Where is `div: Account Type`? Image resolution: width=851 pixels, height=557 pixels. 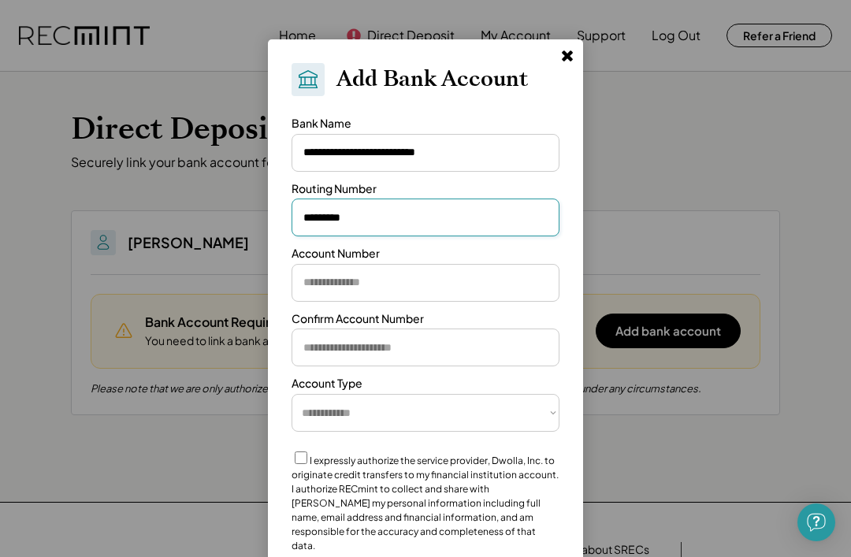
div: Account Type is located at coordinates (327, 384).